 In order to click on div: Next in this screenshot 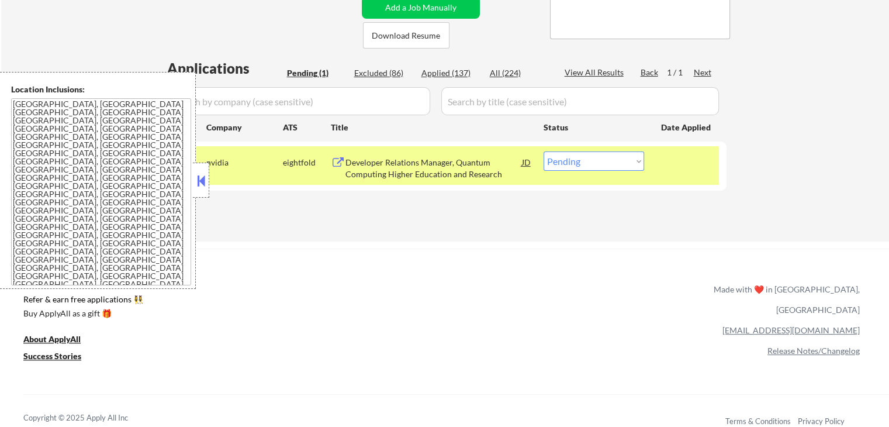, I will do `click(703, 73)`.